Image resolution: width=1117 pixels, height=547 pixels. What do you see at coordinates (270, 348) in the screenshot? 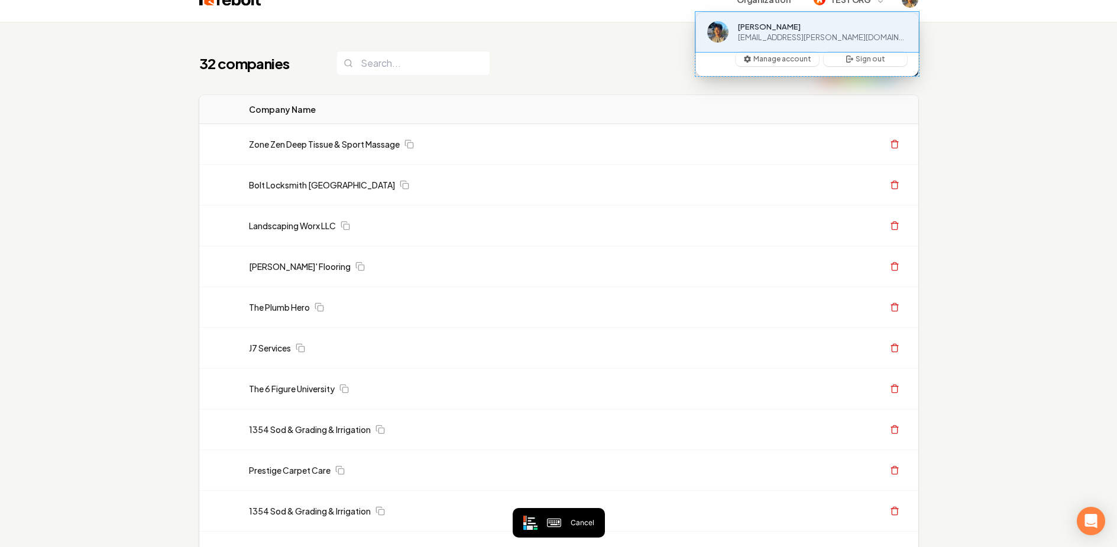
I see `a: J7 Services` at bounding box center [270, 348].